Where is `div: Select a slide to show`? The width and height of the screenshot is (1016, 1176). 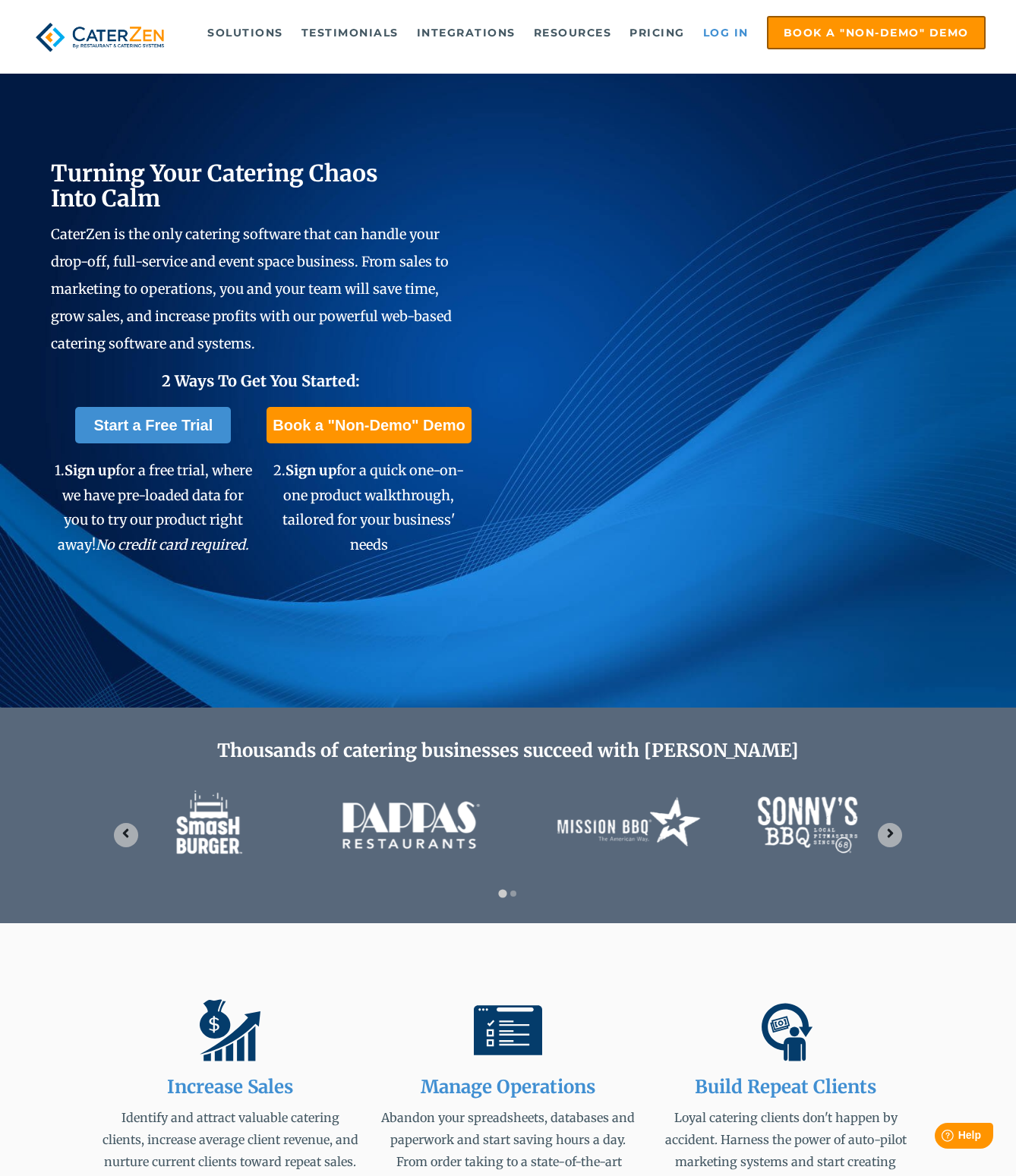 div: Select a slide to show is located at coordinates (508, 892).